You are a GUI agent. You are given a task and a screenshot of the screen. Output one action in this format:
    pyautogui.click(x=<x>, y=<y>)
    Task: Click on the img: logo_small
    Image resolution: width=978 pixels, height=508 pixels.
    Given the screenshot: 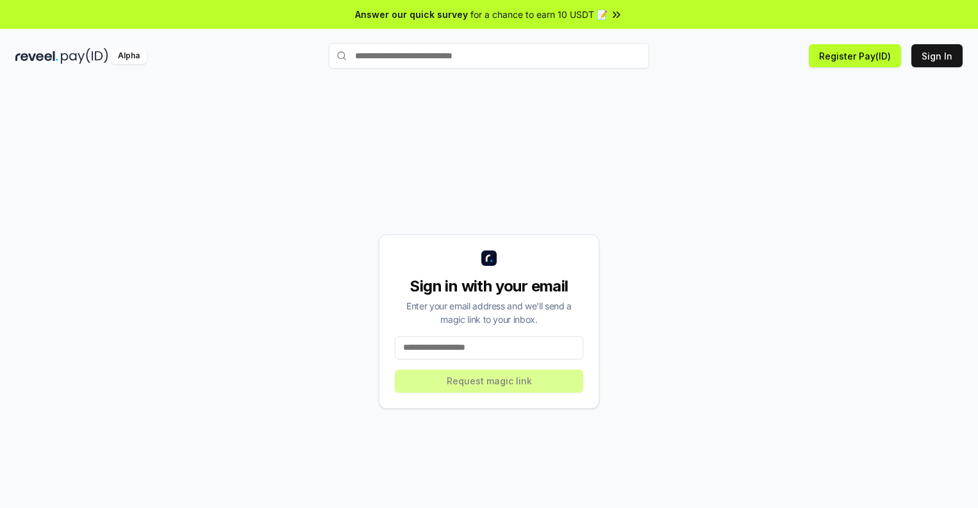 What is the action you would take?
    pyautogui.click(x=489, y=258)
    